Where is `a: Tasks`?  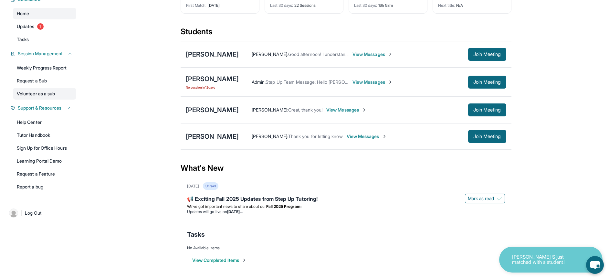 a: Tasks is located at coordinates (45, 39).